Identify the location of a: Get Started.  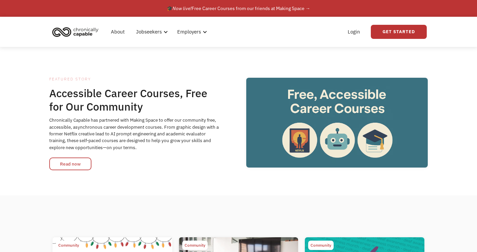
(399, 32).